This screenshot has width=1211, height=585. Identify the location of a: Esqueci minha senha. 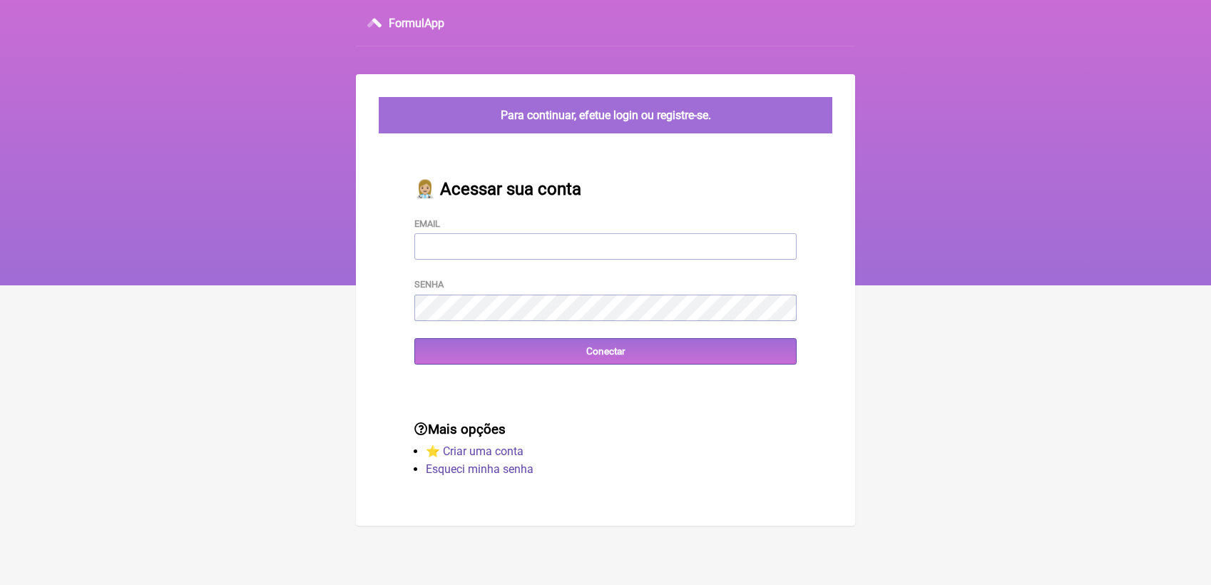
(479, 468).